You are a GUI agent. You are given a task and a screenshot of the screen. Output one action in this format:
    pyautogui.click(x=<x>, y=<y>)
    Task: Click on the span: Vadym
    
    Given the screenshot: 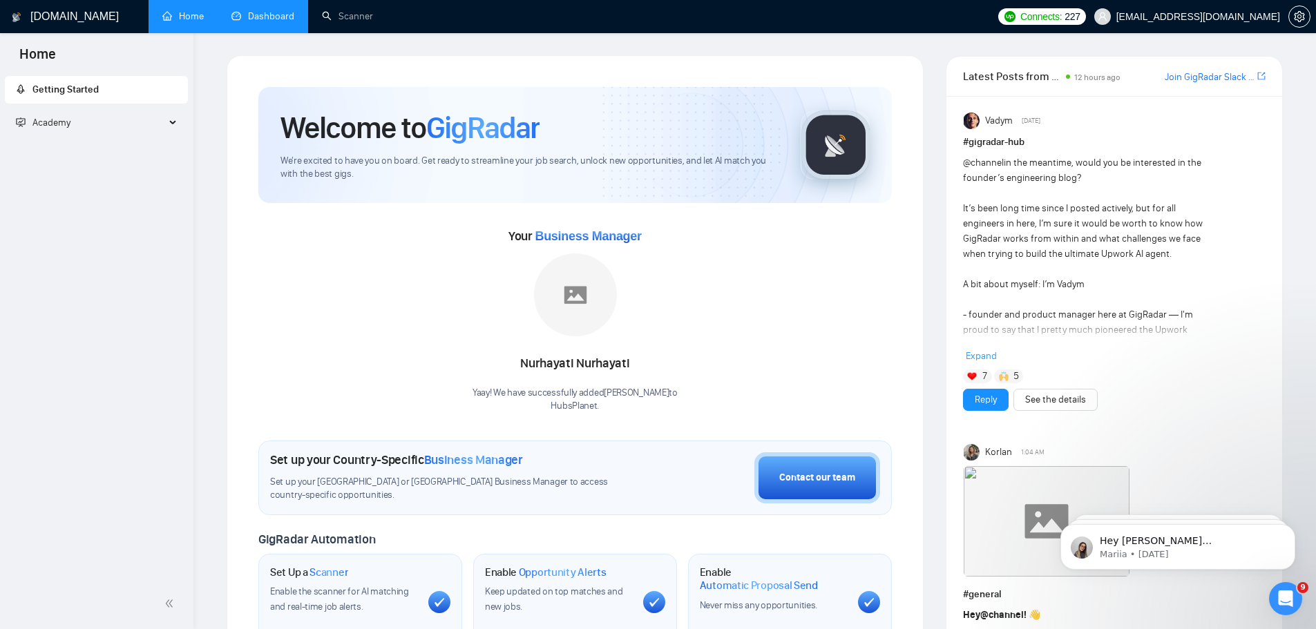 What is the action you would take?
    pyautogui.click(x=999, y=121)
    